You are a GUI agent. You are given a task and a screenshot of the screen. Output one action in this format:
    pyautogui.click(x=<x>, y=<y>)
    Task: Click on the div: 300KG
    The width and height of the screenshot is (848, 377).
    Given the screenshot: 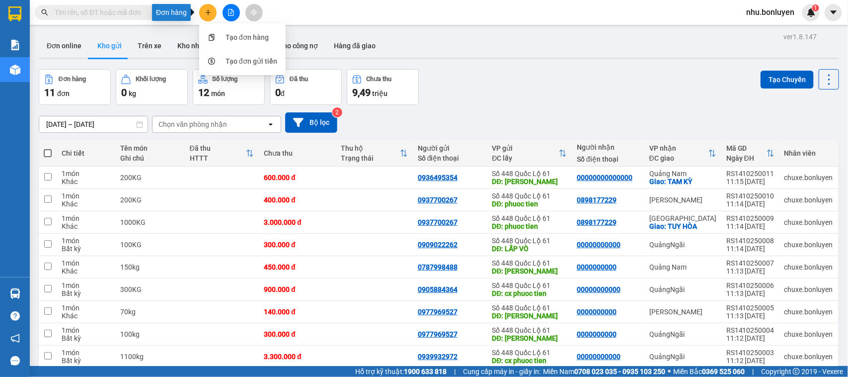 What is the action you would take?
    pyautogui.click(x=150, y=289)
    